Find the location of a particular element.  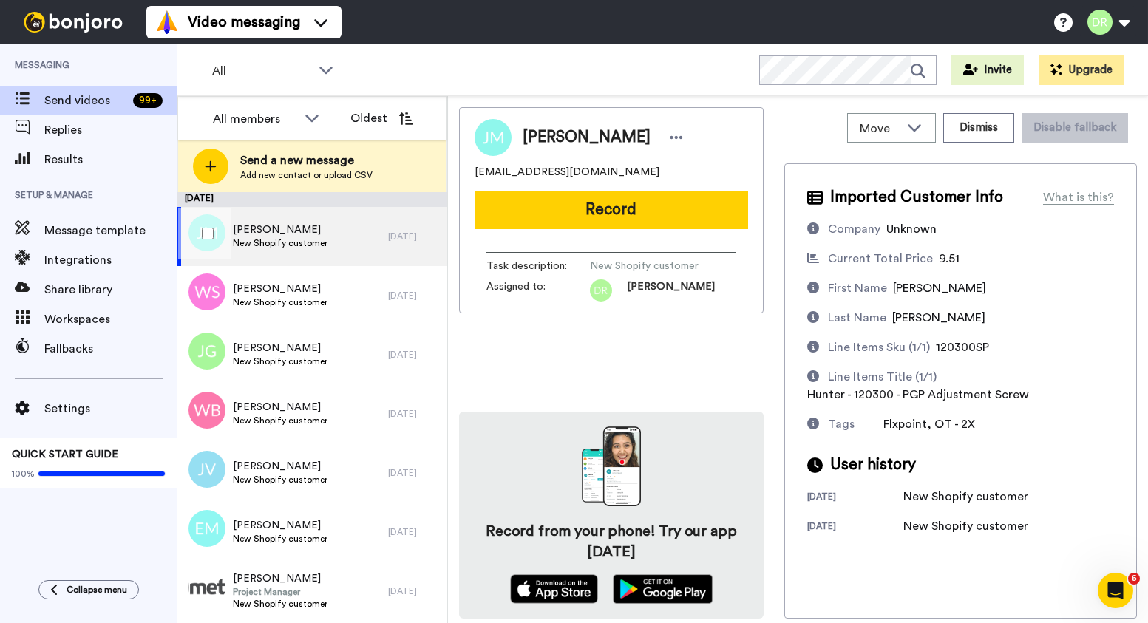

img: Image of Josh Morris is located at coordinates (493, 137).